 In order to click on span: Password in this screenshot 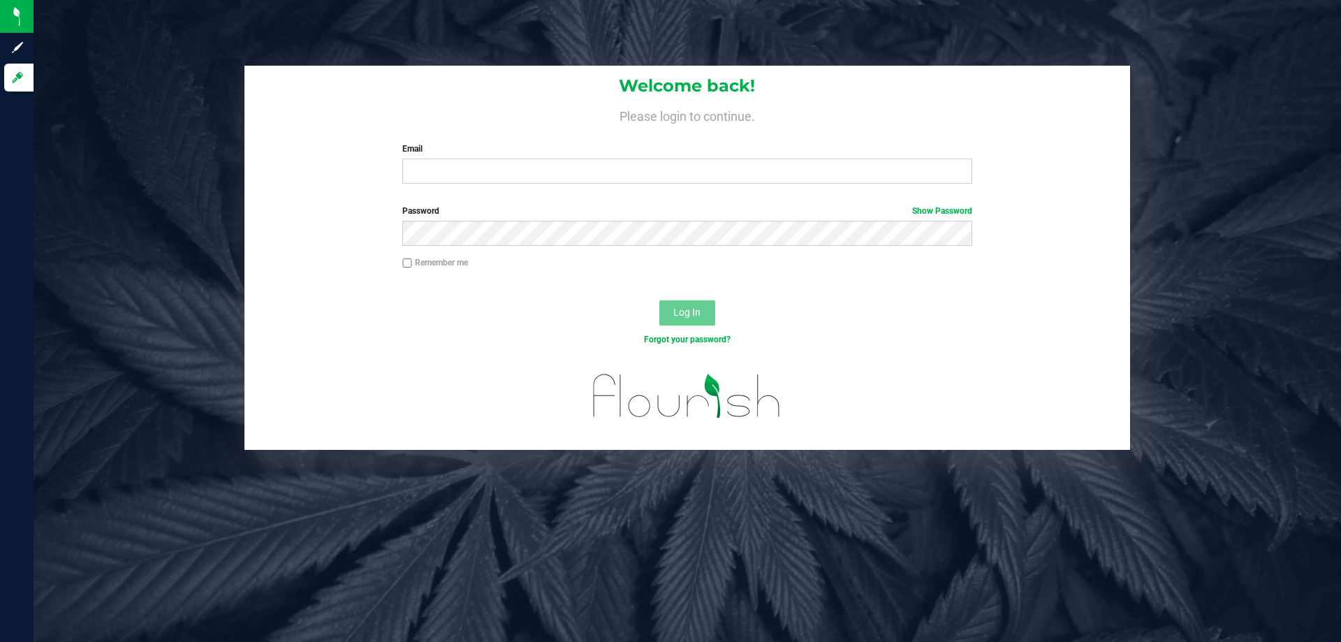, I will do `click(420, 211)`.